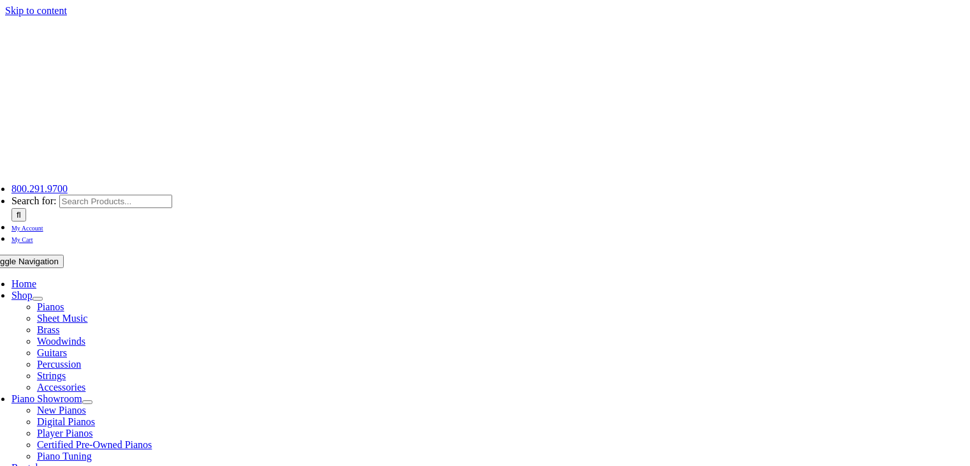 This screenshot has width=970, height=466. What do you see at coordinates (61, 386) in the screenshot?
I see `a: Accessories` at bounding box center [61, 386].